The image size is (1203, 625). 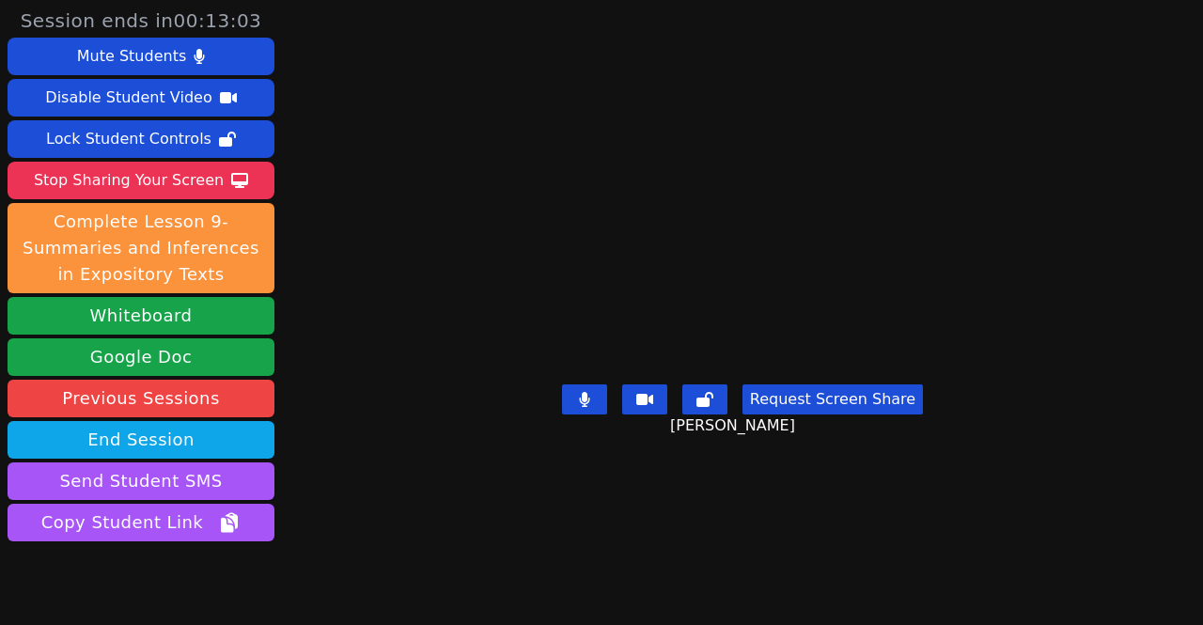 I want to click on time: 00:13:03, so click(x=218, y=21).